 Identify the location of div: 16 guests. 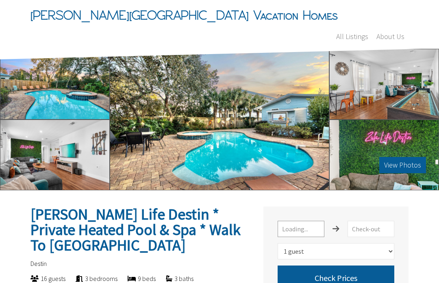
(43, 279).